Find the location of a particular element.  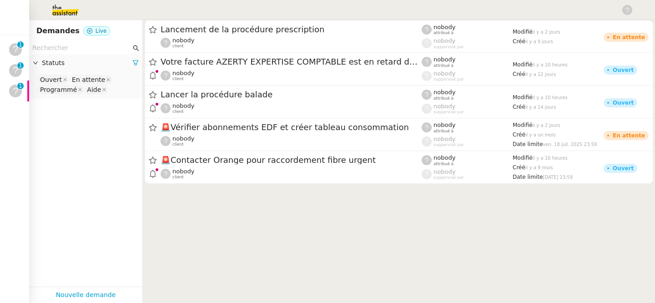

span: il y a 9 mois is located at coordinates (539, 167).